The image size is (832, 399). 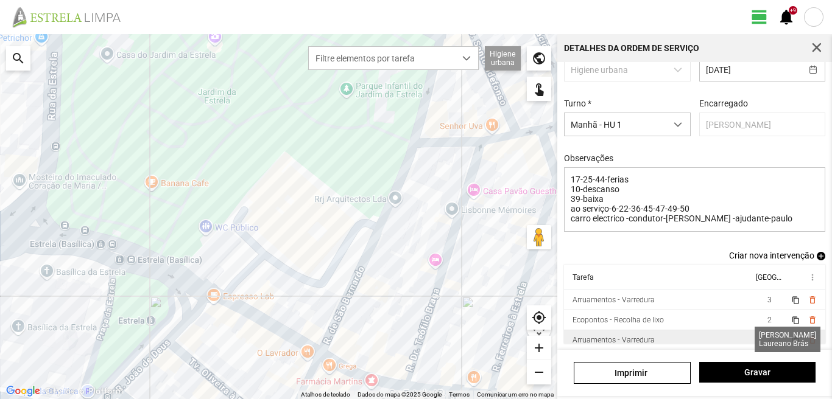 I want to click on button: Arraste o Pegman para o mapa para abrir o Street View, so click(x=539, y=237).